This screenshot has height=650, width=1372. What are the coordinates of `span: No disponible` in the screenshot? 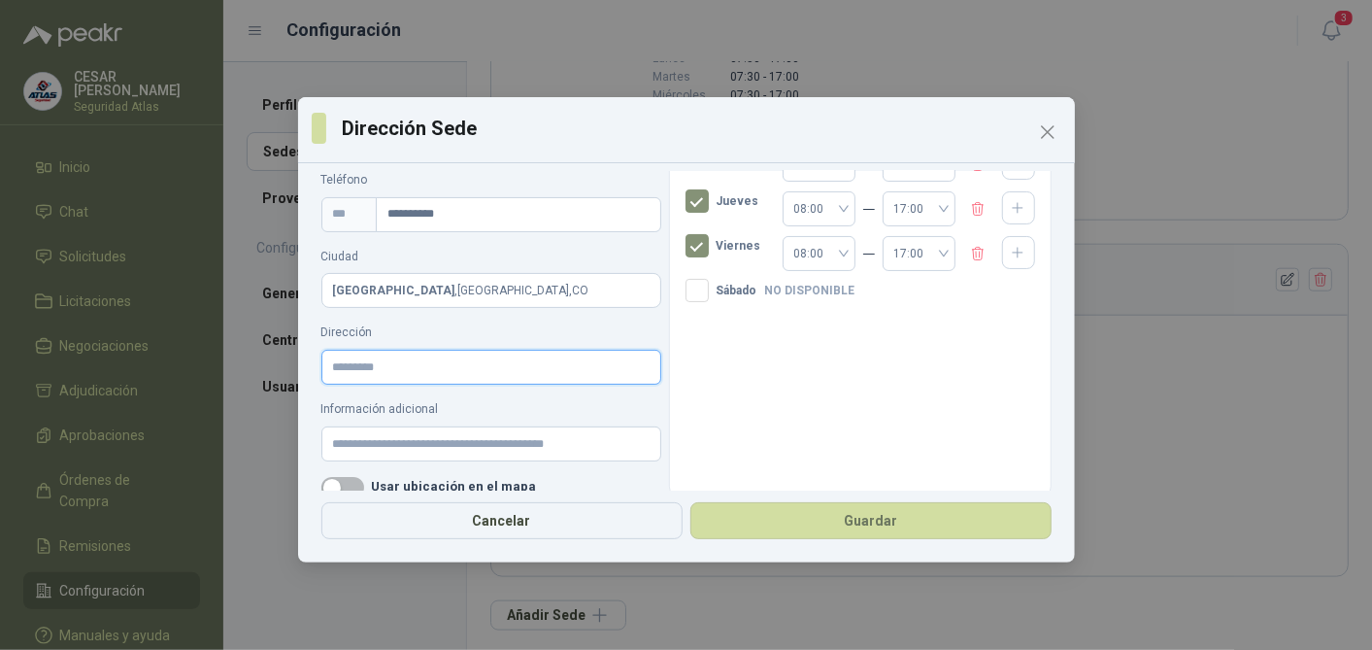 It's located at (810, 290).